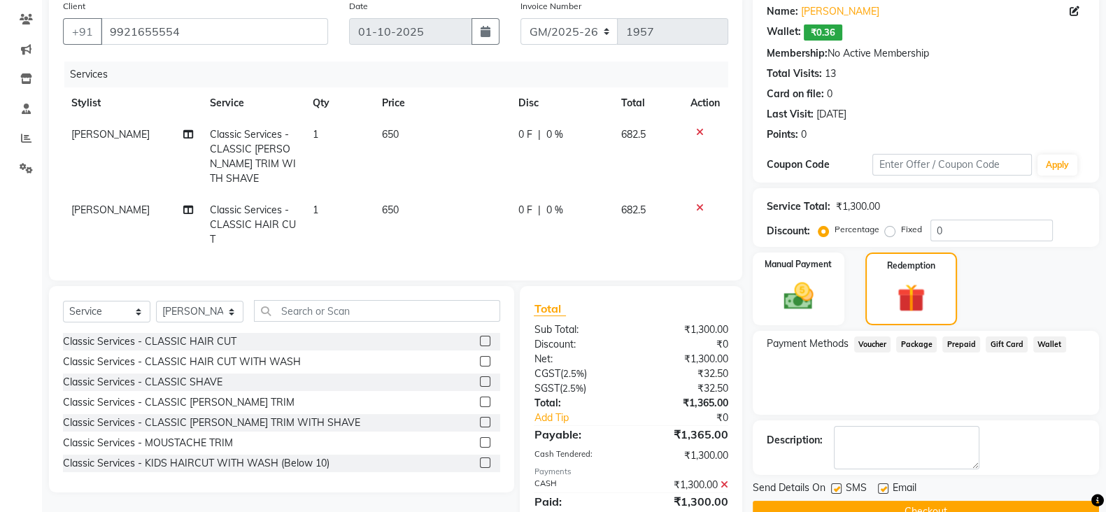 The image size is (1106, 512). I want to click on label: Redemption, so click(911, 266).